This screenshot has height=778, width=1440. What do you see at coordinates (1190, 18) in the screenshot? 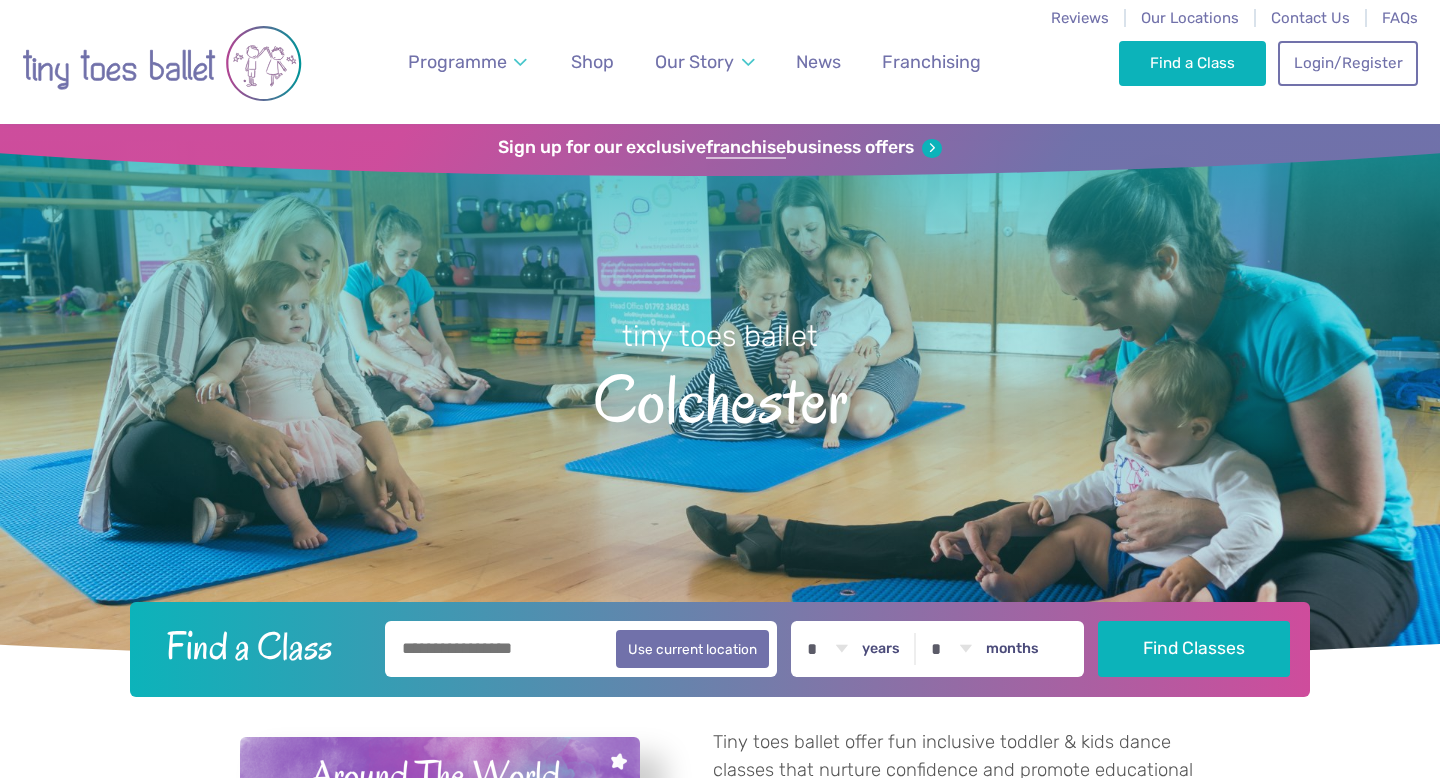
I see `span: Our Locations` at bounding box center [1190, 18].